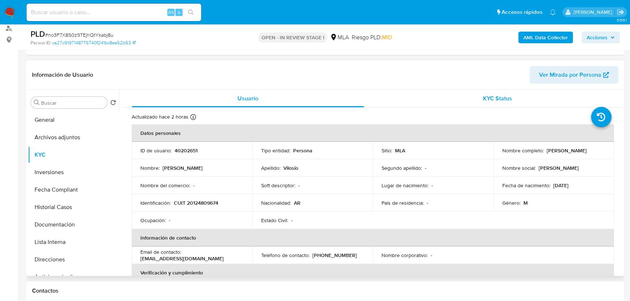 The width and height of the screenshot is (630, 301). I want to click on p: Email de contacto :, so click(161, 252).